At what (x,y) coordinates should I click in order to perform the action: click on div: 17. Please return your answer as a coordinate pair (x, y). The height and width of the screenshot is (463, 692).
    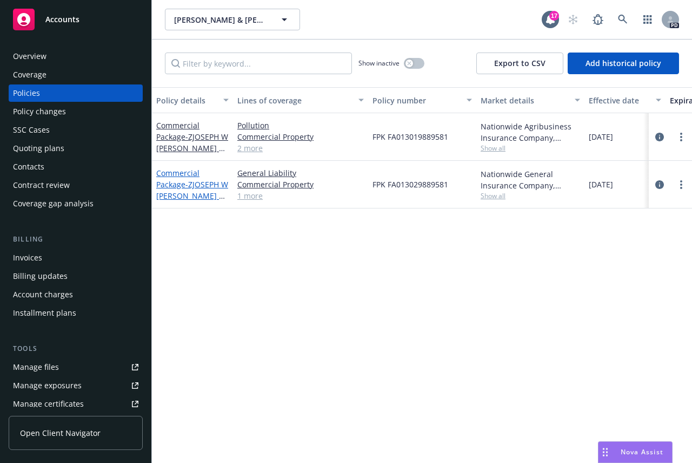
    Looking at the image, I should click on (555, 16).